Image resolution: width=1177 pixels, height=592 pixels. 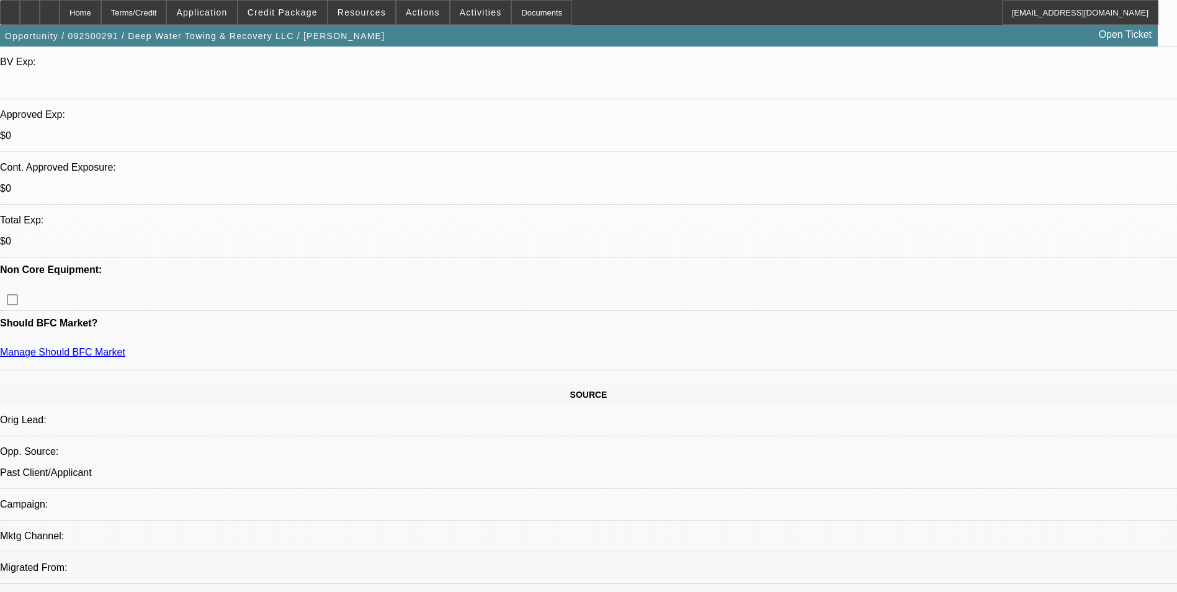 I want to click on button: Application, so click(x=202, y=12).